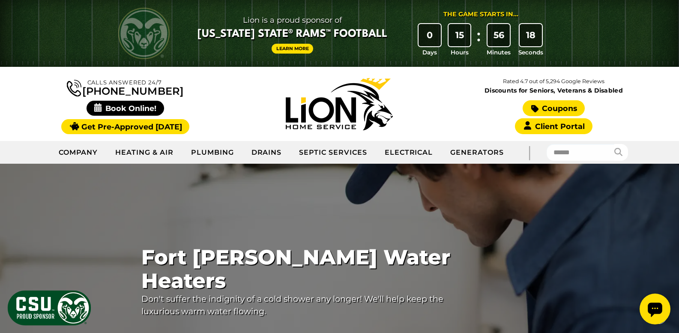  What do you see at coordinates (213, 153) in the screenshot?
I see `a: Plumbing` at bounding box center [213, 153].